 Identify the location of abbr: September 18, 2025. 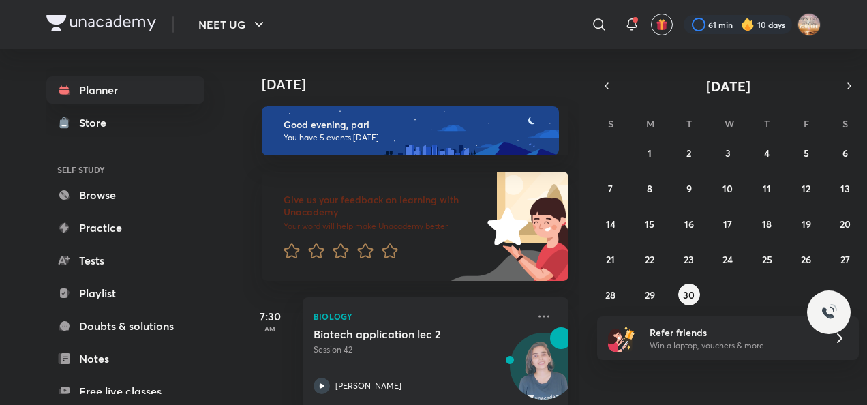
(767, 224).